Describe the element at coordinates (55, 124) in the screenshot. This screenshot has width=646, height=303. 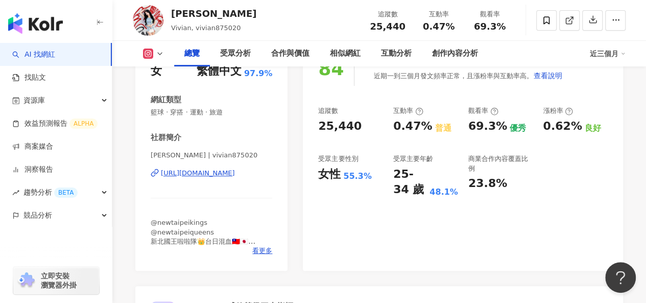
I see `a: 效益預測報告ALPHA` at that location.